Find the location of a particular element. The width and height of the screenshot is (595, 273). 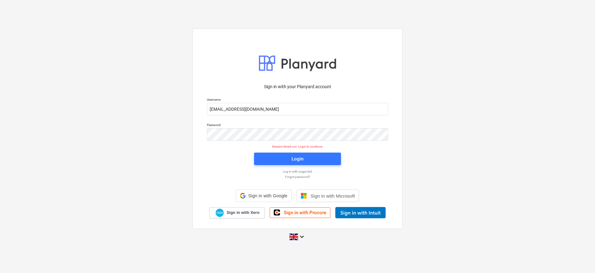

span: Sign in with Xero is located at coordinates (243, 212).